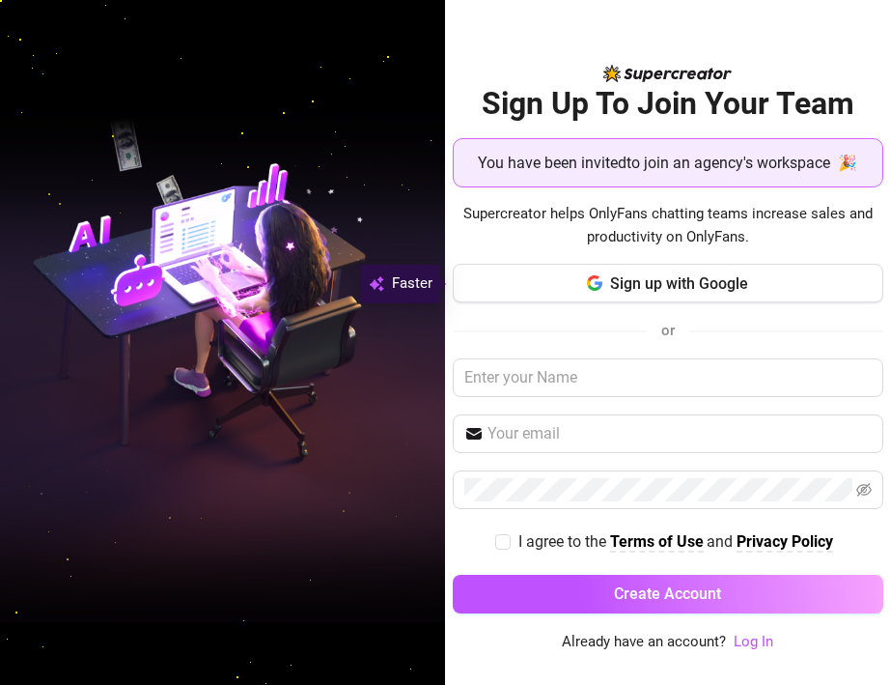  Describe the element at coordinates (785, 541) in the screenshot. I see `strong: Privacy Policy` at that location.